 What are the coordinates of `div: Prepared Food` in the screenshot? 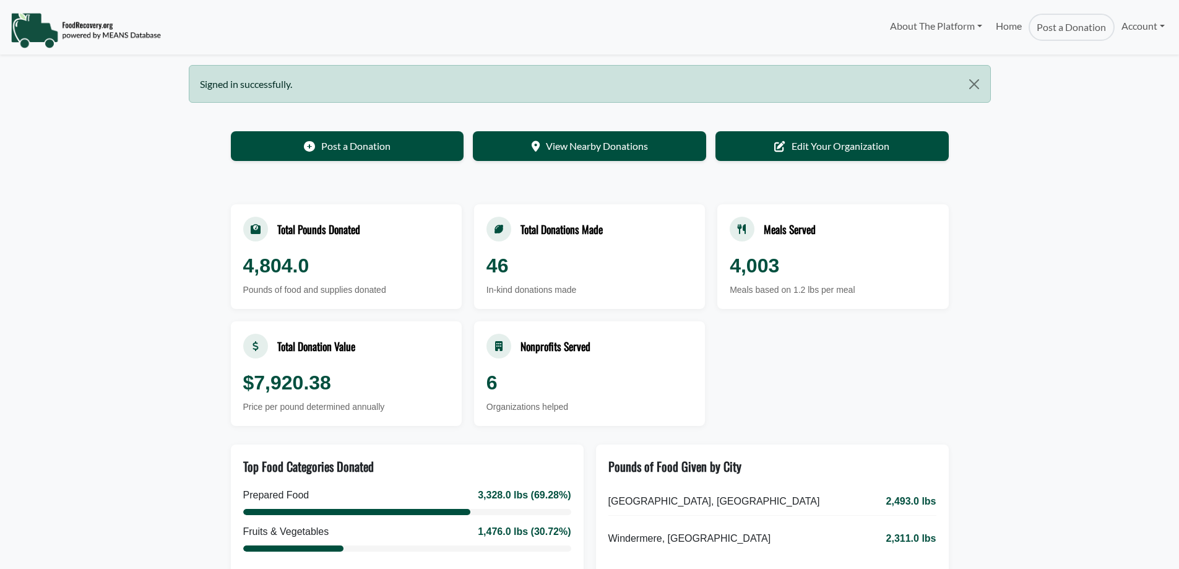 It's located at (276, 495).